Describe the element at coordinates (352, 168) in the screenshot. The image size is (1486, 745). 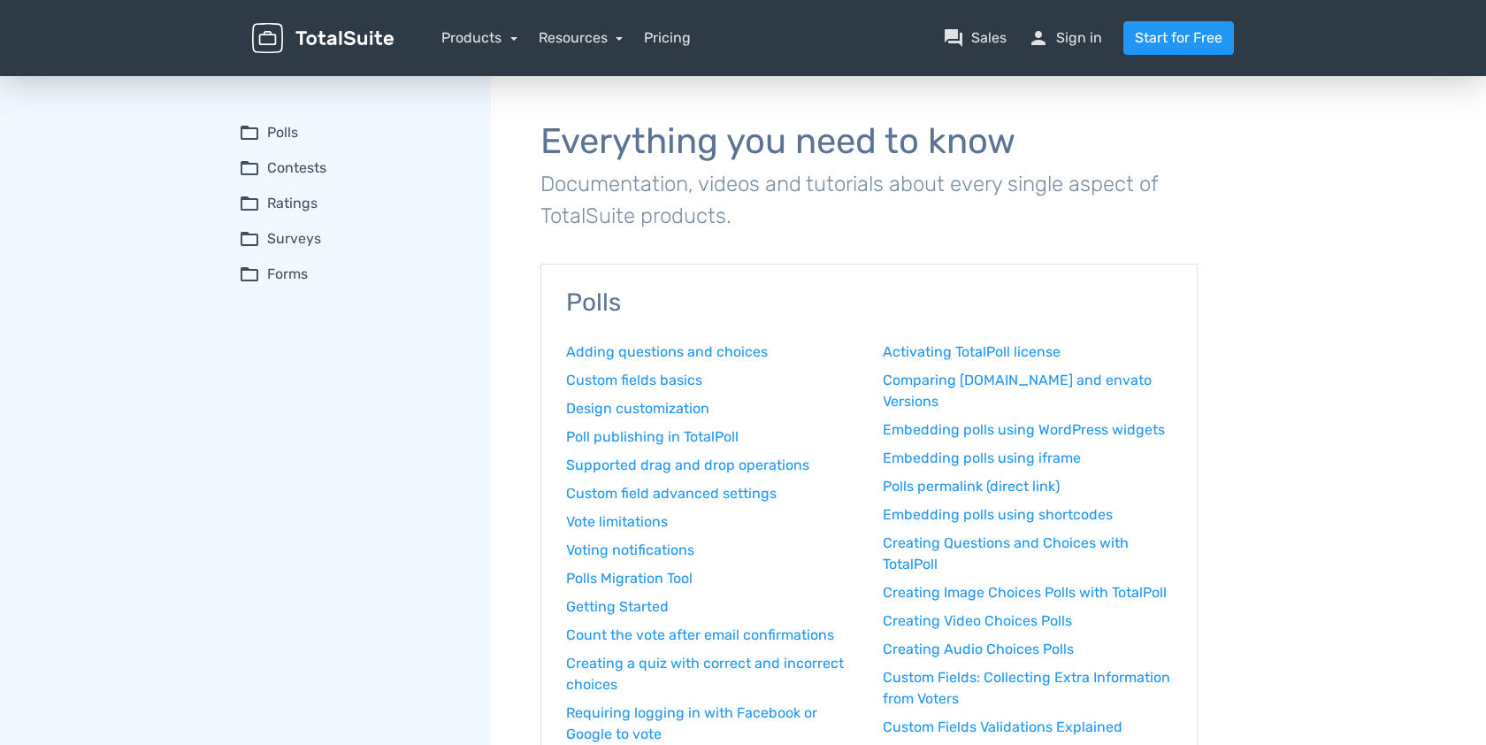
I see `summary: folder_openContests` at that location.